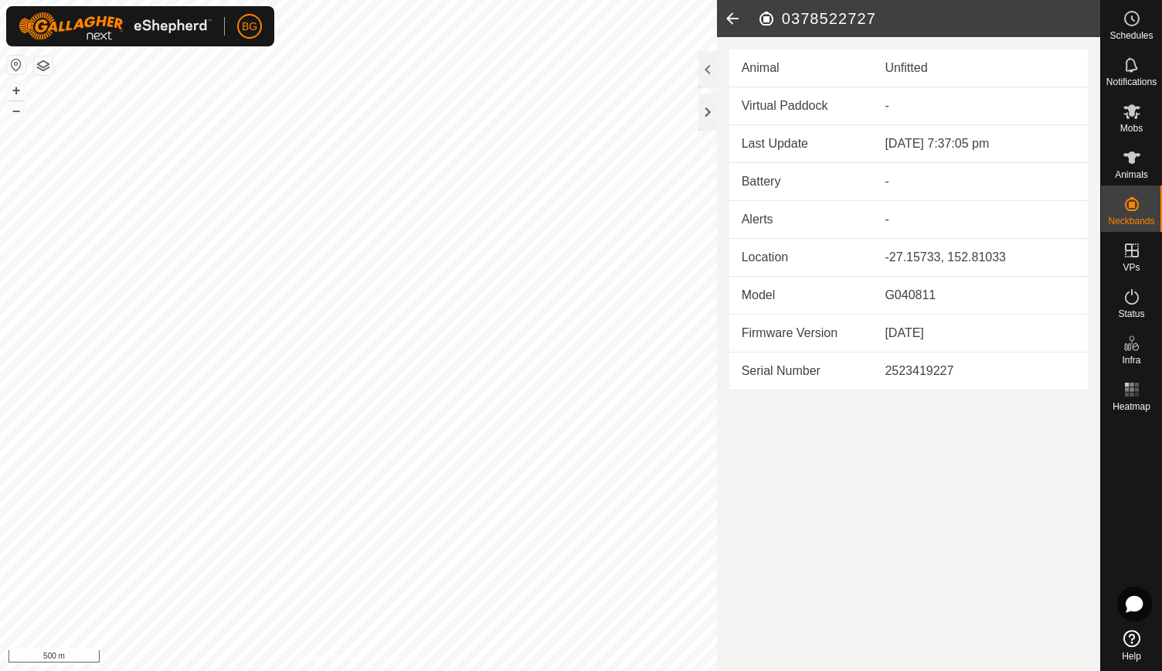 This screenshot has height=671, width=1162. I want to click on a: Contact Us, so click(396, 658).